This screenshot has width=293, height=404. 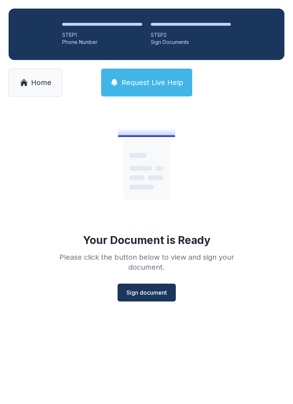 I want to click on span: Request Live Help, so click(x=152, y=82).